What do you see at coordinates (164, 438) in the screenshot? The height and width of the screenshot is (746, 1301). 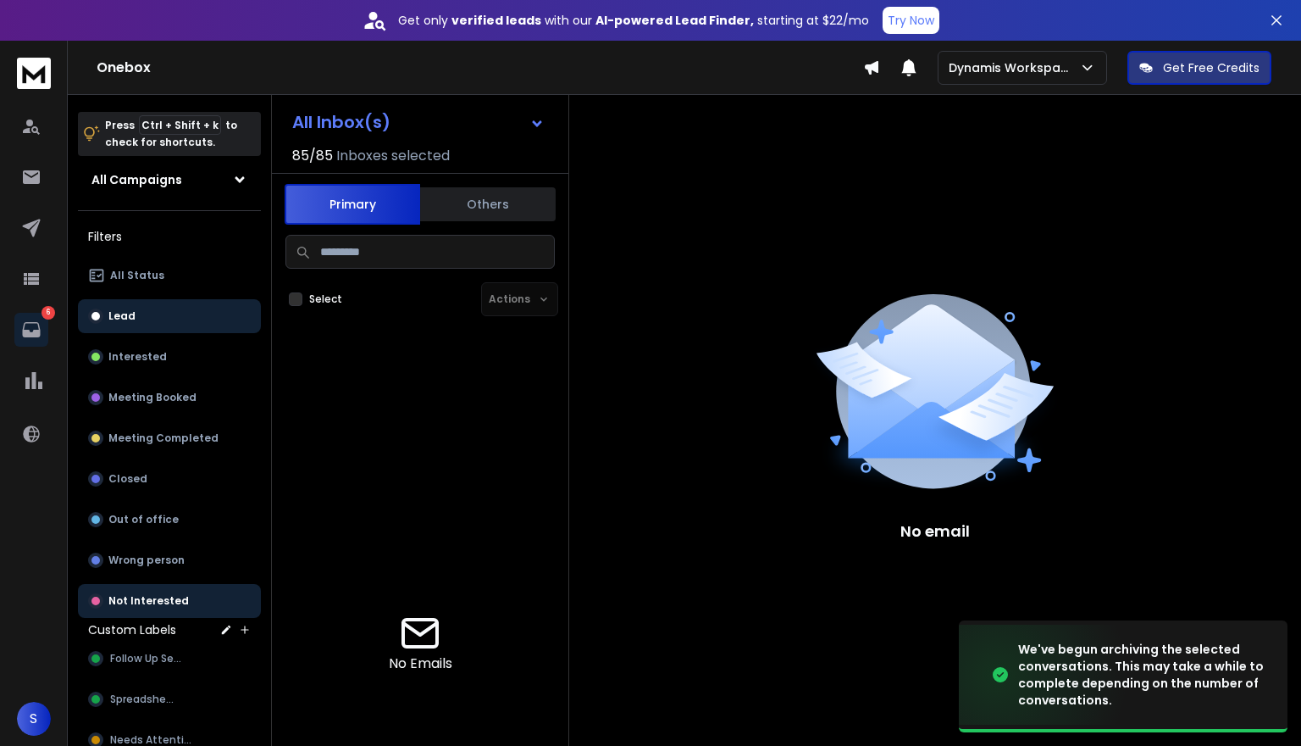 I see `p: Meeting Completed` at bounding box center [164, 438].